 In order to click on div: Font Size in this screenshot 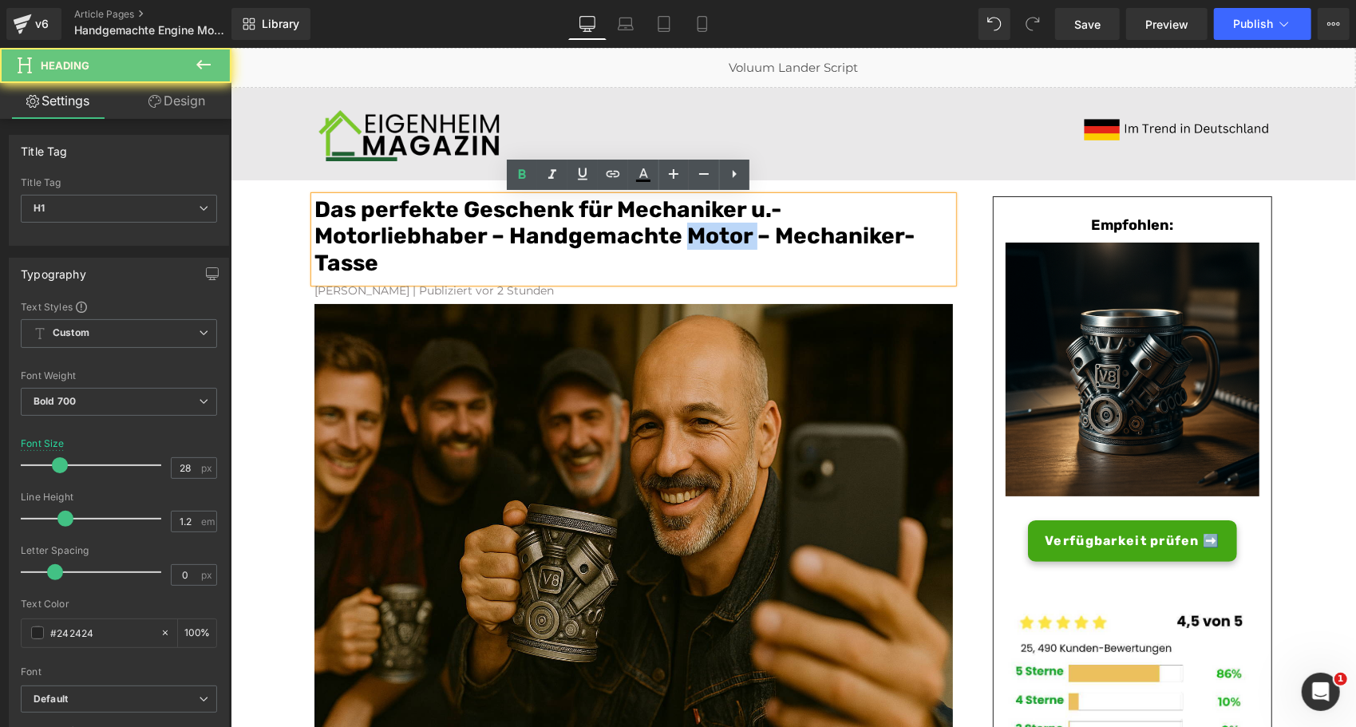, I will do `click(42, 444)`.